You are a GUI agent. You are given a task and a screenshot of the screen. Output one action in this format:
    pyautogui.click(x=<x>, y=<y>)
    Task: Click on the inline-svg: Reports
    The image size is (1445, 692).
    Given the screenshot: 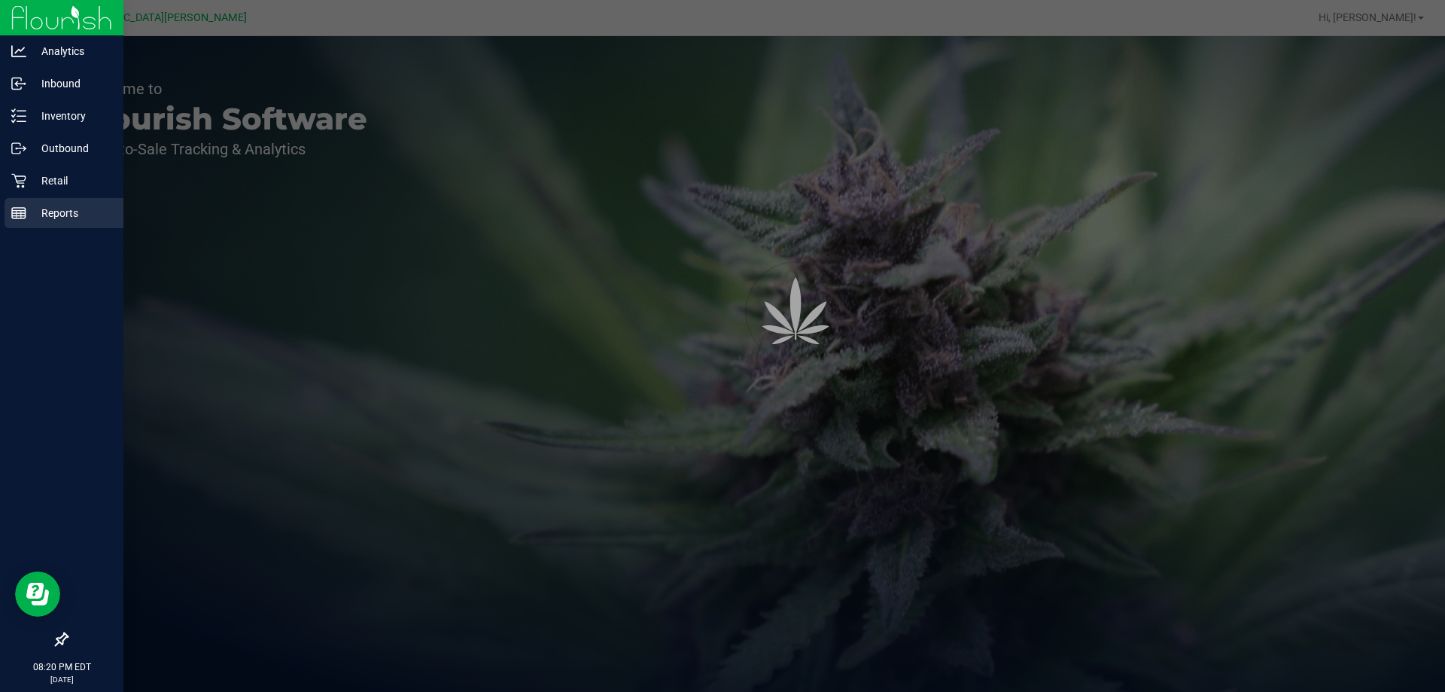 What is the action you would take?
    pyautogui.click(x=19, y=213)
    